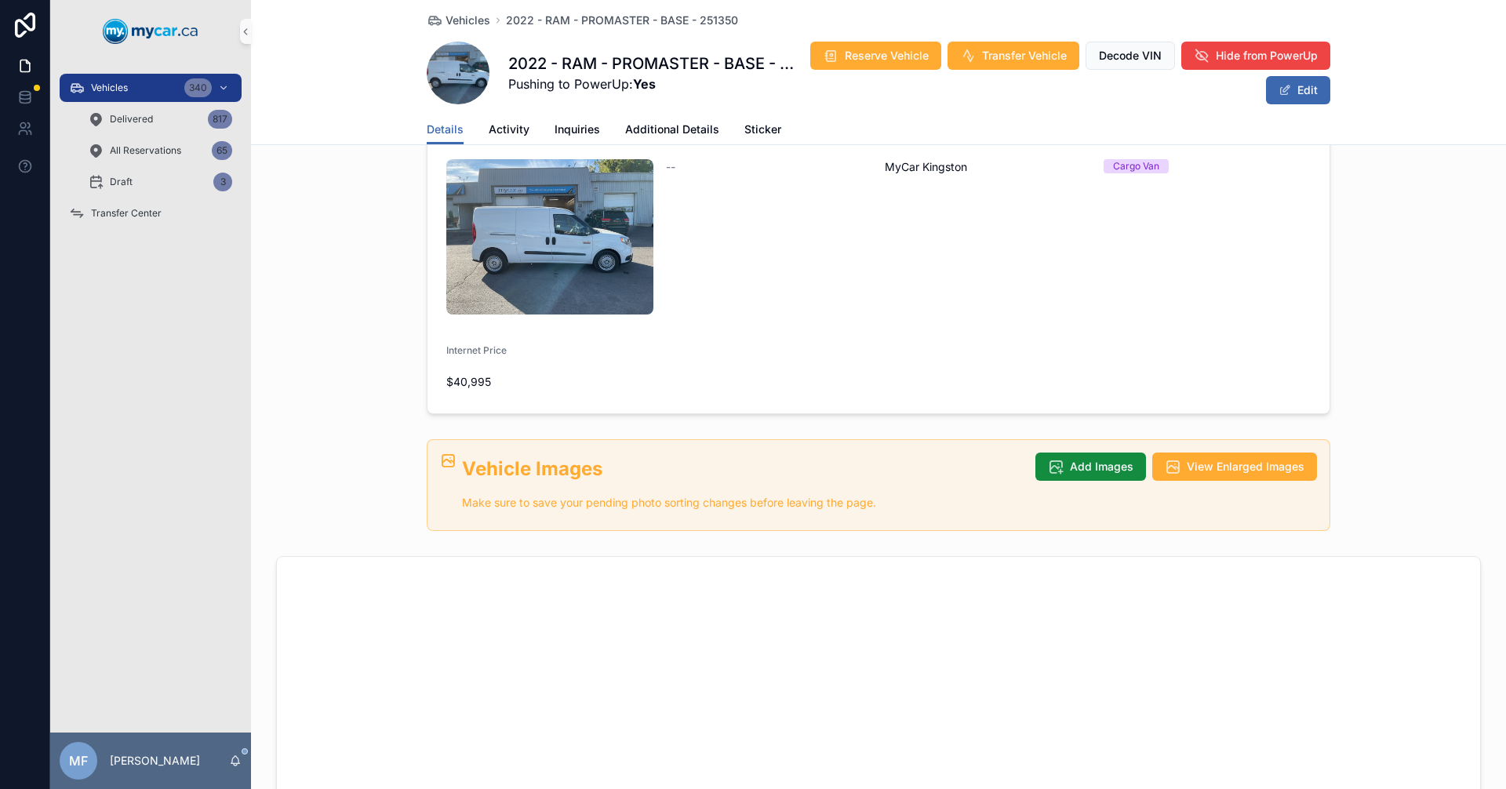 The height and width of the screenshot is (789, 1506). Describe the element at coordinates (1024, 56) in the screenshot. I see `span: Transfer Vehicle` at that location.